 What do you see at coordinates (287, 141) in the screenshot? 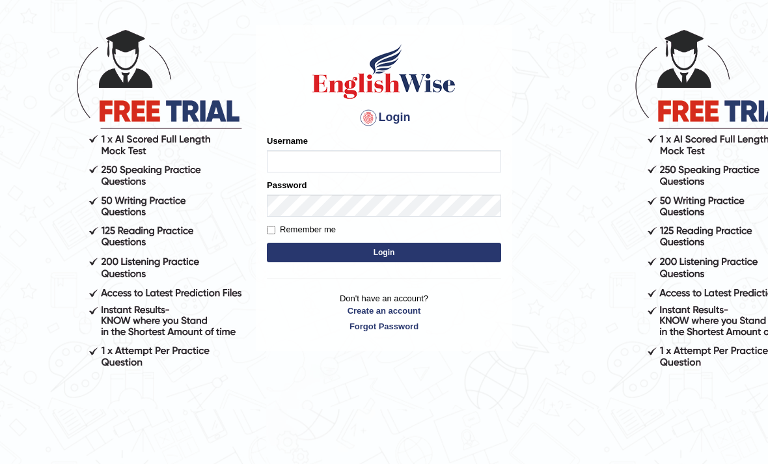
I see `label: Username` at bounding box center [287, 141].